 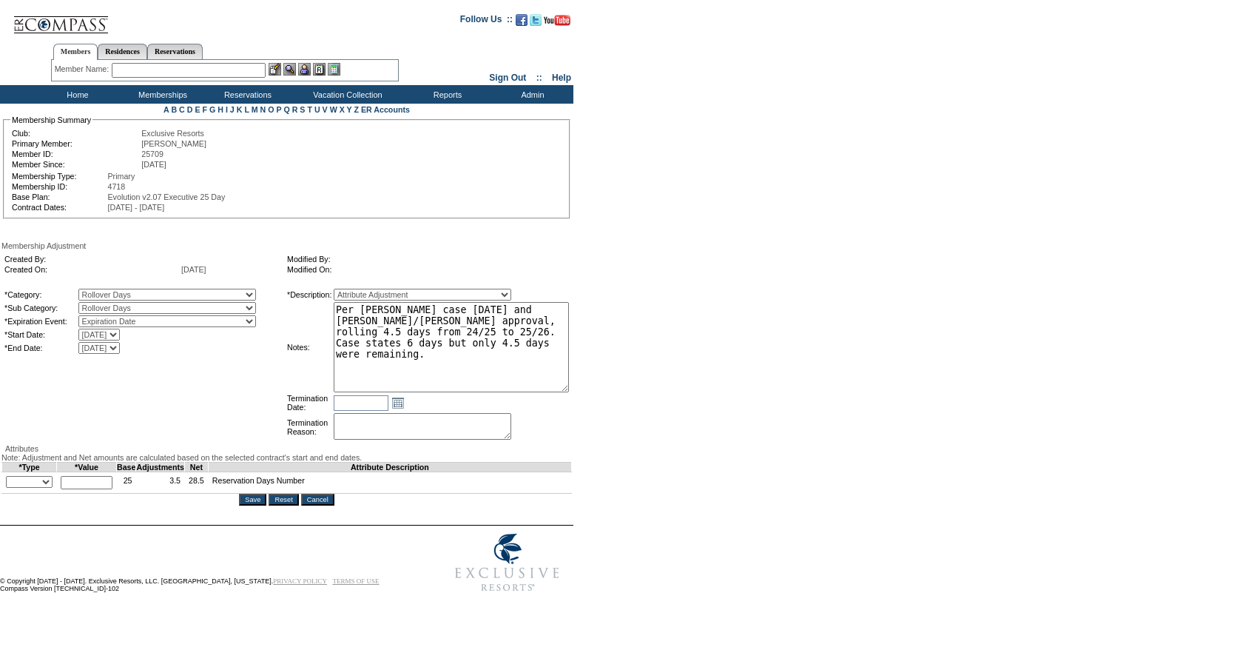 What do you see at coordinates (286, 110) in the screenshot?
I see `a: Q` at bounding box center [286, 110].